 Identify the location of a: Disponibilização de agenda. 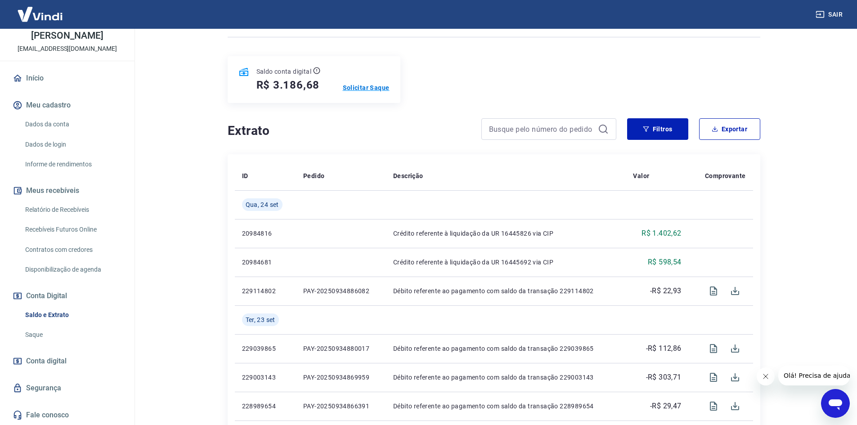
(72, 270).